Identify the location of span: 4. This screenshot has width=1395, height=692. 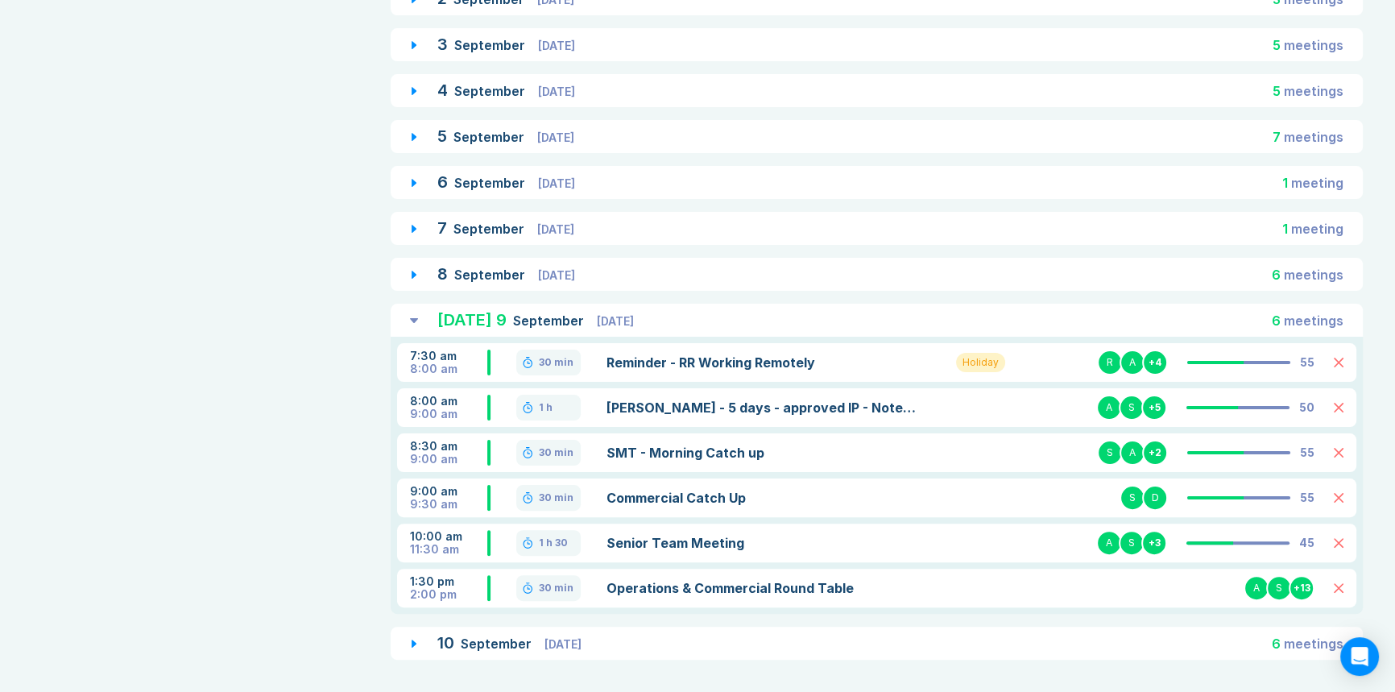
(442, 90).